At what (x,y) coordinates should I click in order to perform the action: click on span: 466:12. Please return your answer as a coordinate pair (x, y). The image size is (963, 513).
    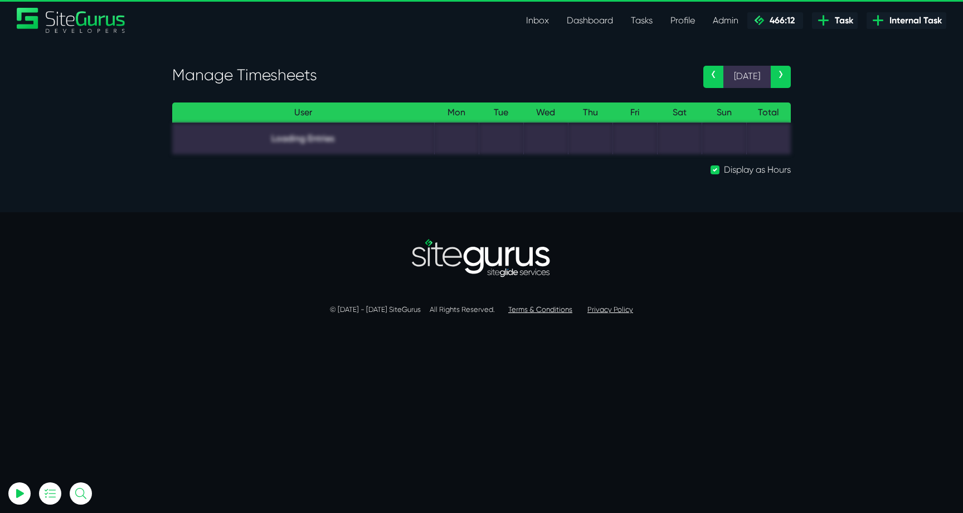
    Looking at the image, I should click on (779, 20).